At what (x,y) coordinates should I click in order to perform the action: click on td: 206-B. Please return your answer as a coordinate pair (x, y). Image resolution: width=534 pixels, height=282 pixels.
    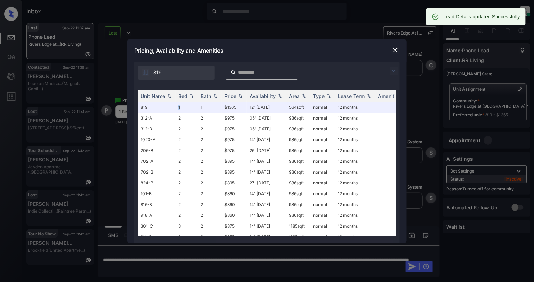
    Looking at the image, I should click on (157, 150).